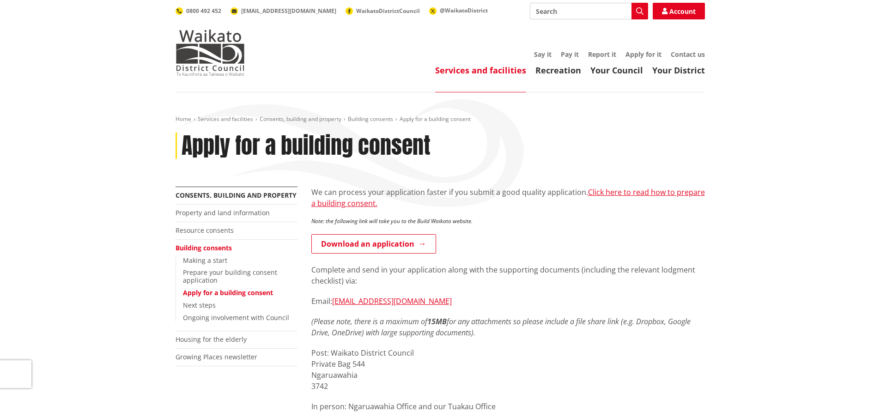 This screenshot has height=418, width=880. Describe the element at coordinates (435, 119) in the screenshot. I see `span: Apply for a building consent` at that location.